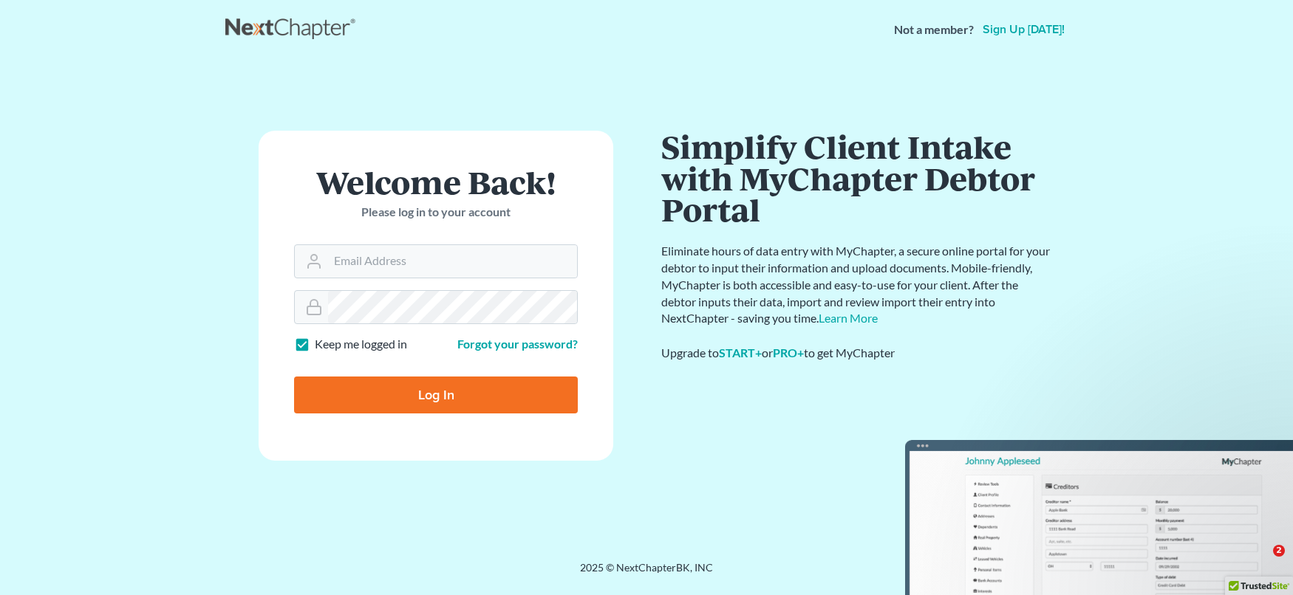 The width and height of the screenshot is (1293, 595). I want to click on strong: Not a member?, so click(934, 30).